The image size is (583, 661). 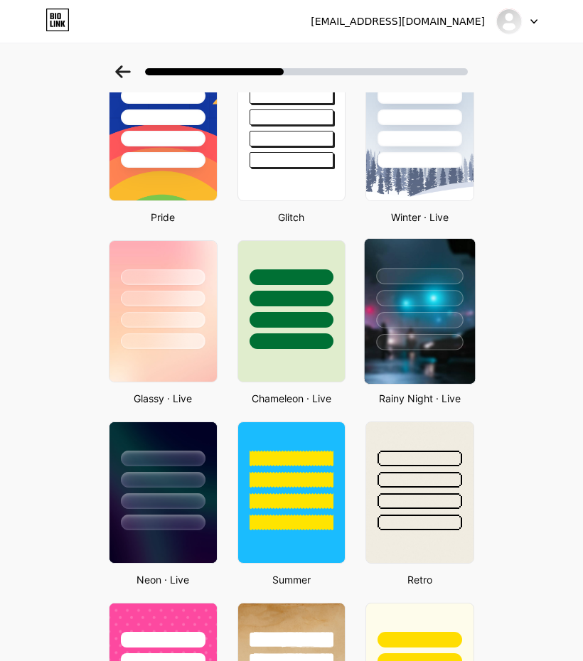 What do you see at coordinates (292, 398) in the screenshot?
I see `div: Chameleon · Live` at bounding box center [292, 398].